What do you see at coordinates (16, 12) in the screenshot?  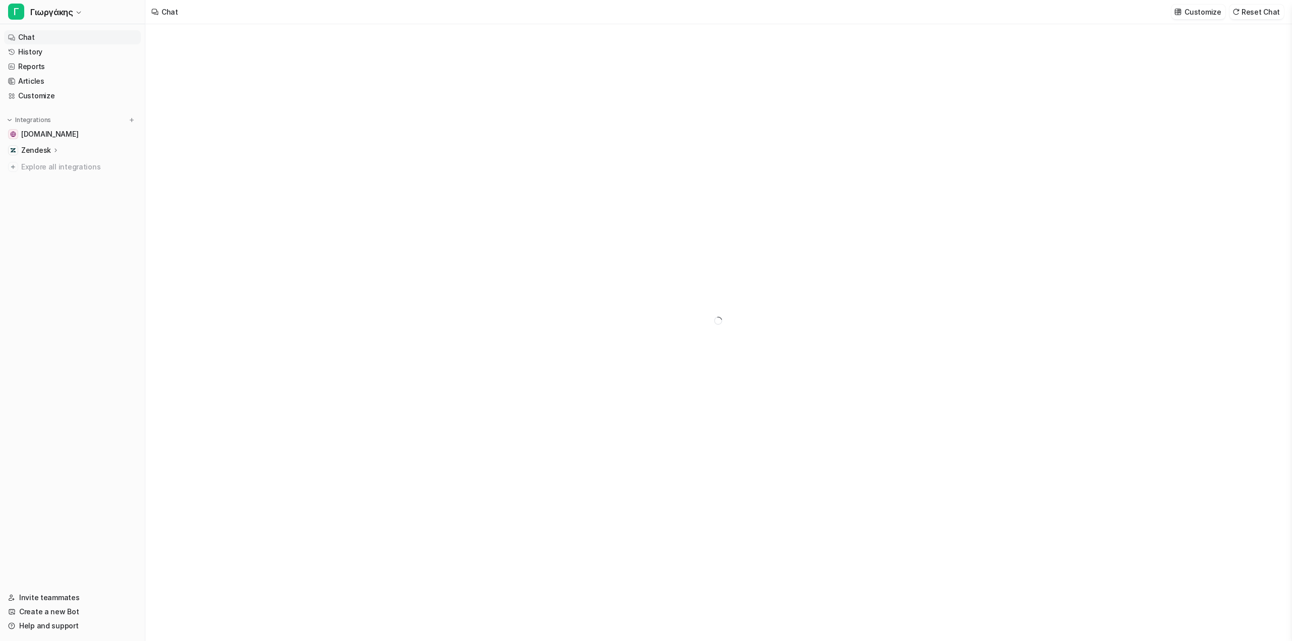 I see `span: Γ` at bounding box center [16, 12].